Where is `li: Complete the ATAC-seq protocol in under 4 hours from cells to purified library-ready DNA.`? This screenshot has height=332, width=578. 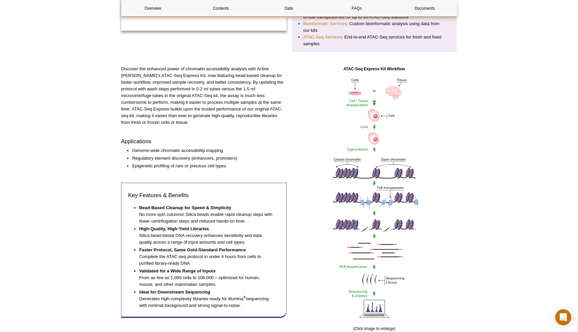
li: Complete the ATAC-seq protocol in under 4 hours from cells to purified library-ready DNA. is located at coordinates (206, 257).